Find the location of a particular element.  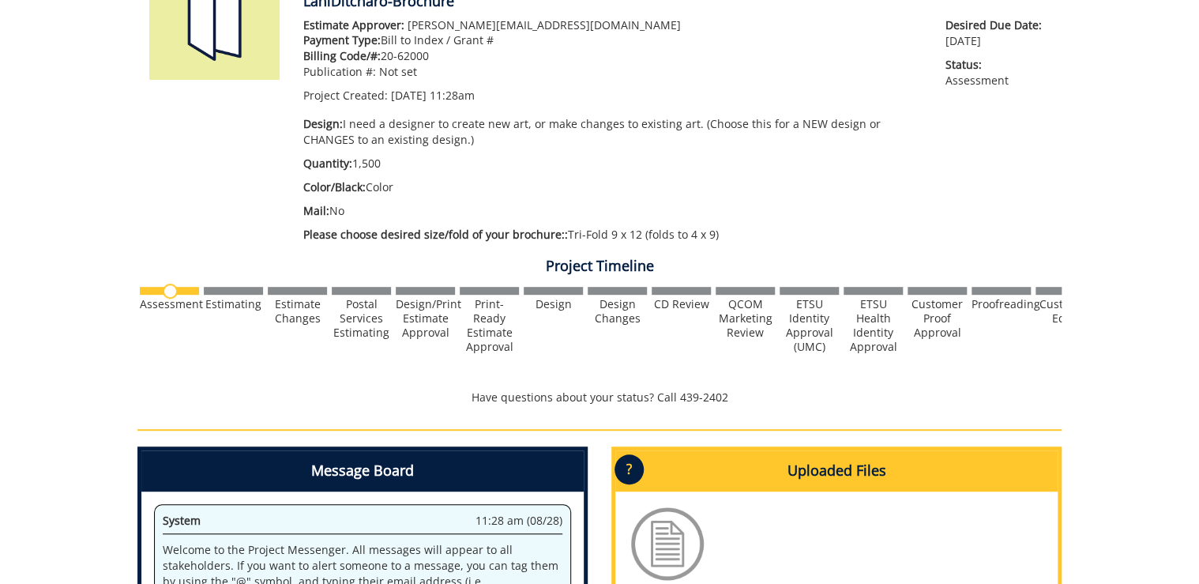

p: Color is located at coordinates (612, 187).